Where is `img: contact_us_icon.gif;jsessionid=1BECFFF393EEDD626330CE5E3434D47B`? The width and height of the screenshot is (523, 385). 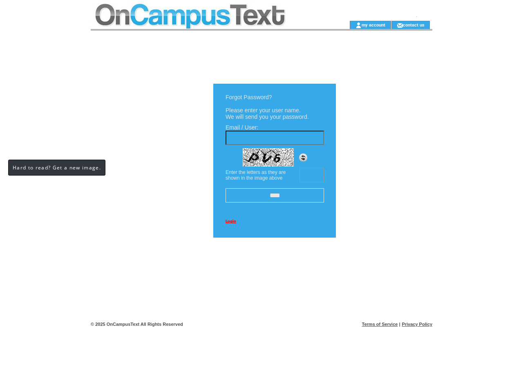 img: contact_us_icon.gif;jsessionid=1BECFFF393EEDD626330CE5E3434D47B is located at coordinates (399, 25).